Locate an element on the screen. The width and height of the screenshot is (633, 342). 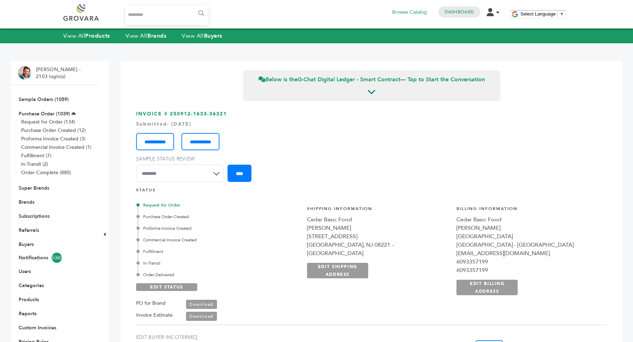
a: Brands is located at coordinates (26, 202).